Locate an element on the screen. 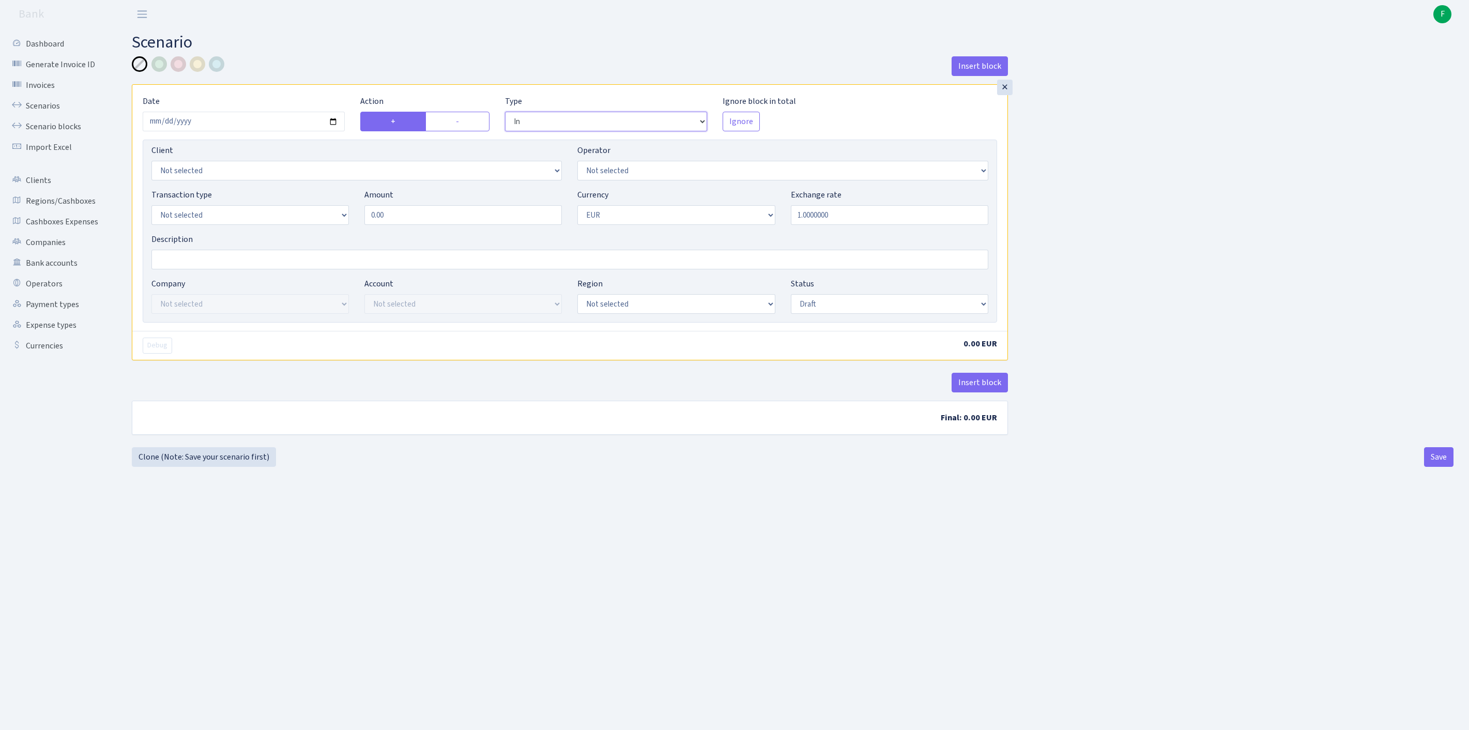  label: Account is located at coordinates (379, 284).